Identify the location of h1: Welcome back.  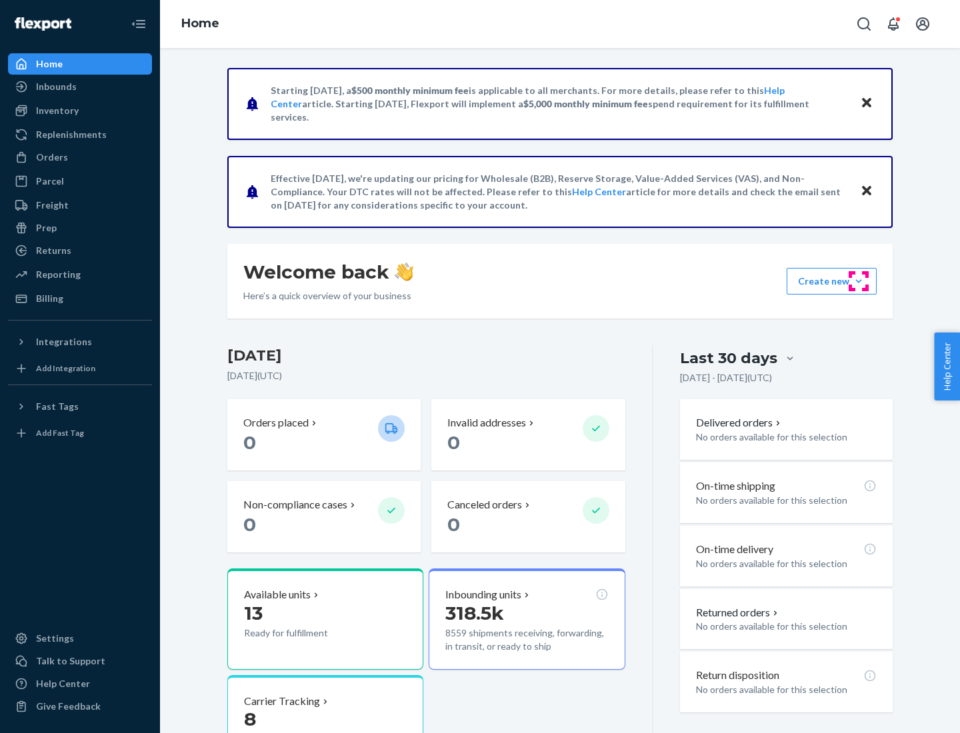
(328, 272).